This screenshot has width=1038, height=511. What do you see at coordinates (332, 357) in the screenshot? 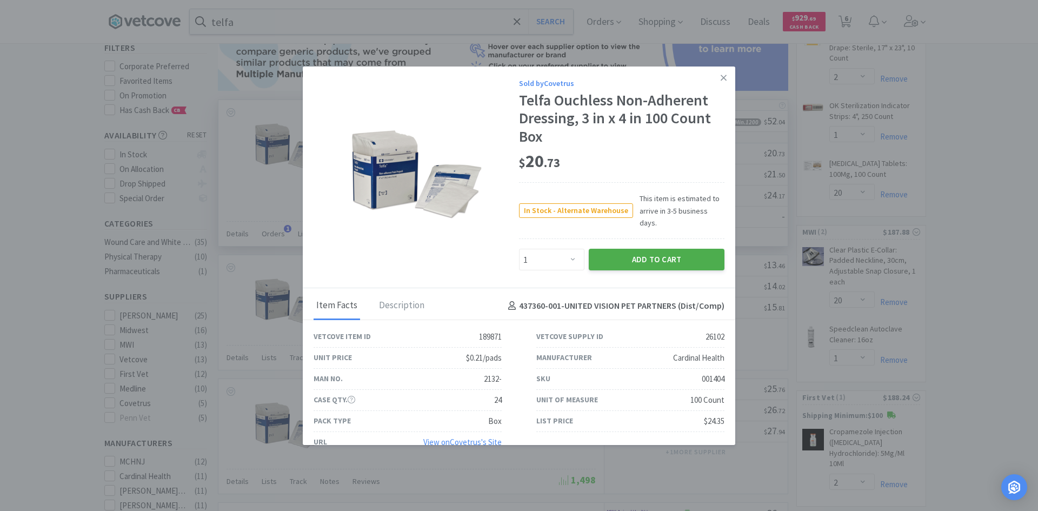
I see `div: Unit Price` at bounding box center [332, 357].